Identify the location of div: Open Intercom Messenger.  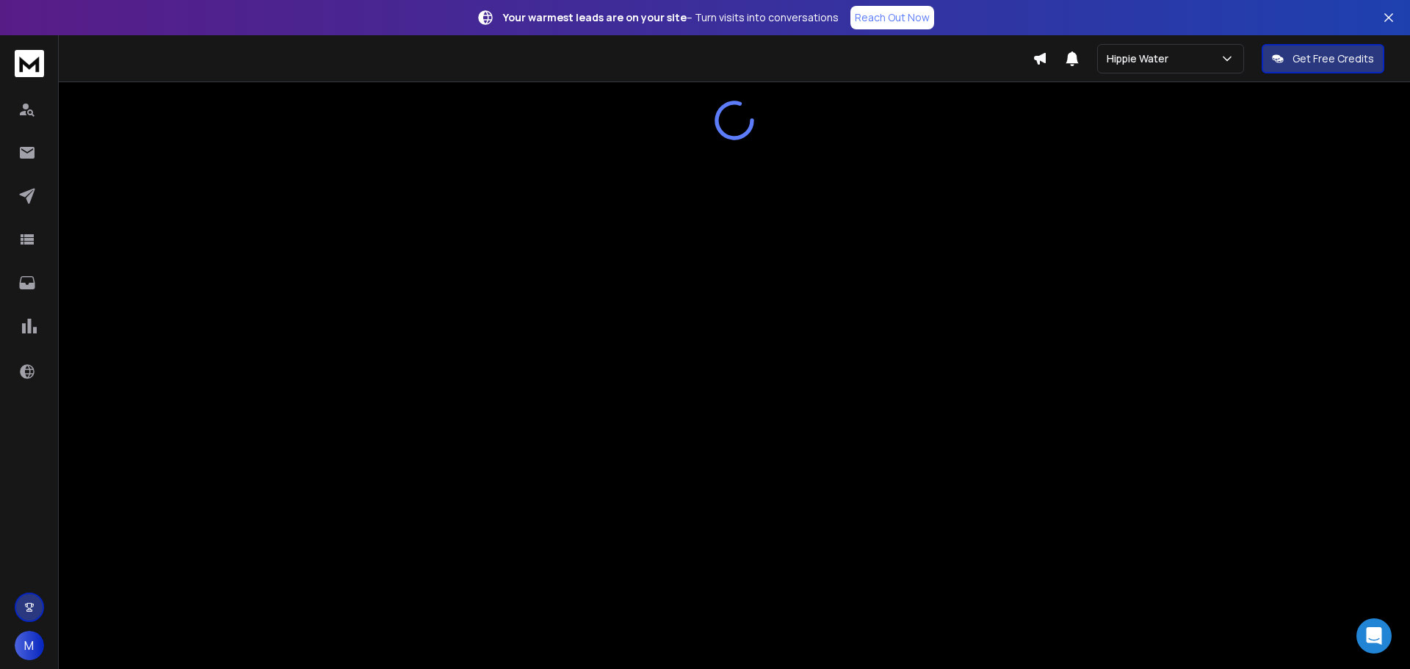
(1374, 636).